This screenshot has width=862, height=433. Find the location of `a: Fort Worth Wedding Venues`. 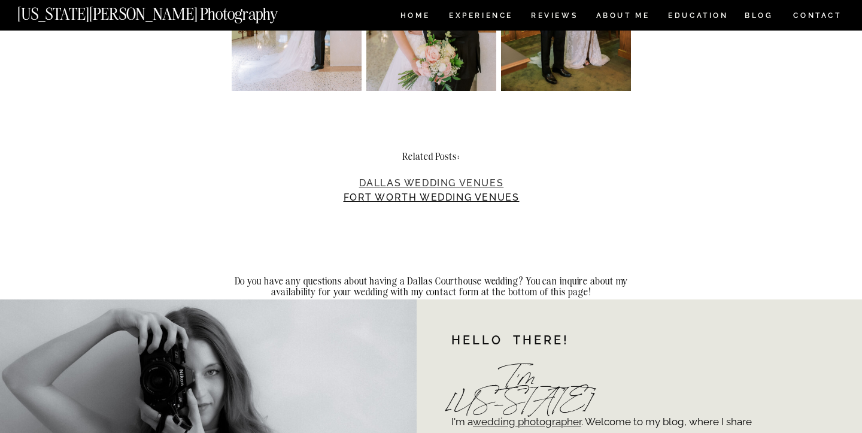

a: Fort Worth Wedding Venues is located at coordinates (432, 197).